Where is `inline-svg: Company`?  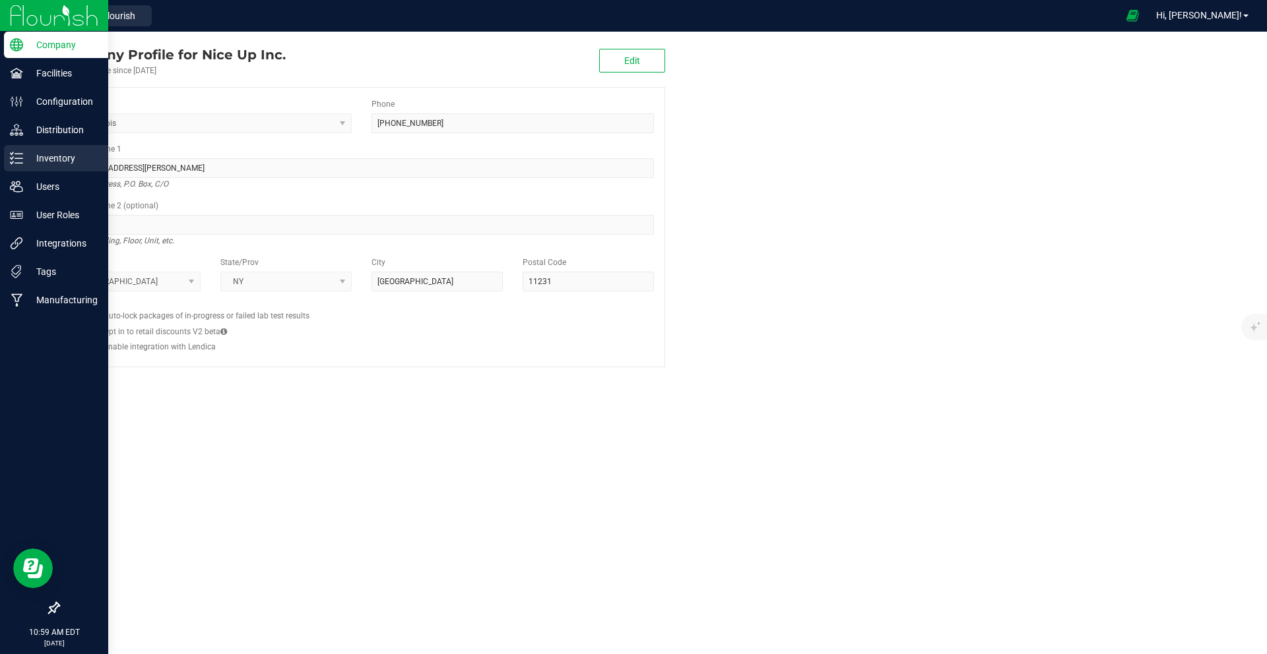
inline-svg: Company is located at coordinates (16, 45).